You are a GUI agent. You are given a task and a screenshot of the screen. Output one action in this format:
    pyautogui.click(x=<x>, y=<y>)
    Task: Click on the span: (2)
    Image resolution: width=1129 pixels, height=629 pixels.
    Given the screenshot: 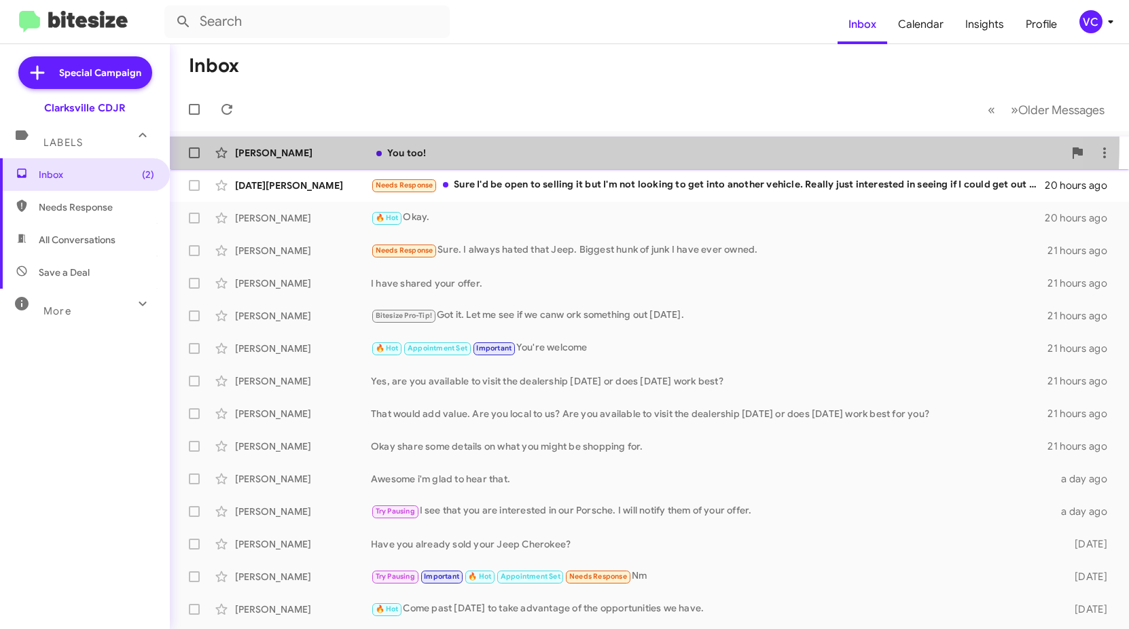 What is the action you would take?
    pyautogui.click(x=148, y=175)
    